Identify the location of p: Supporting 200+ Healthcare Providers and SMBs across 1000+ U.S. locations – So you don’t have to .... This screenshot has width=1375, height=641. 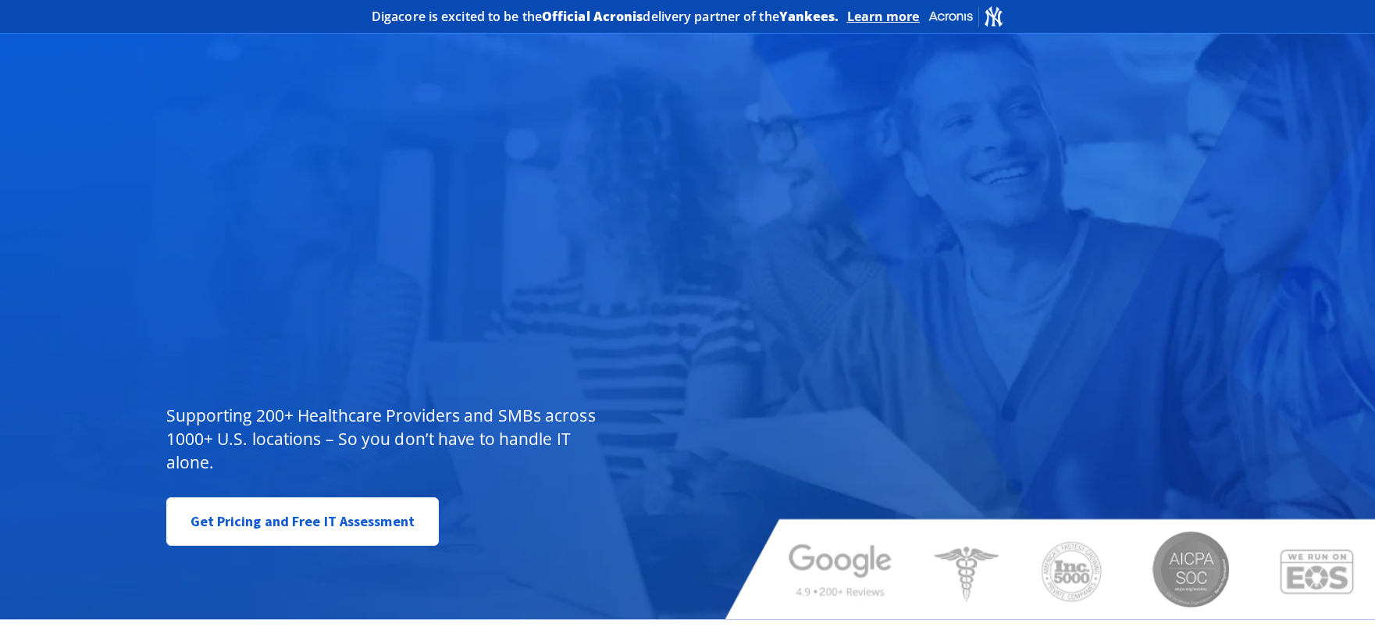
(384, 439).